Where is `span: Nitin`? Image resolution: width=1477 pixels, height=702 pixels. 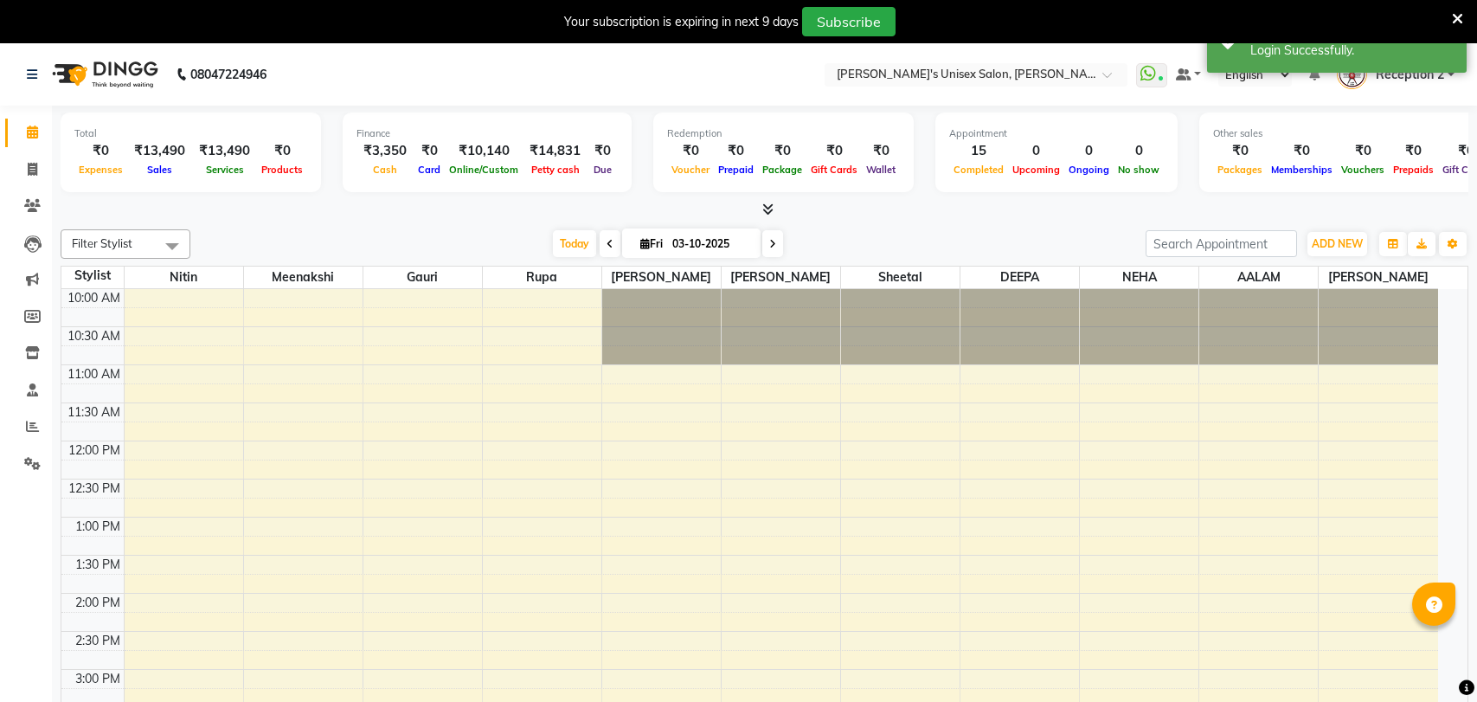
span: Nitin is located at coordinates (183, 277).